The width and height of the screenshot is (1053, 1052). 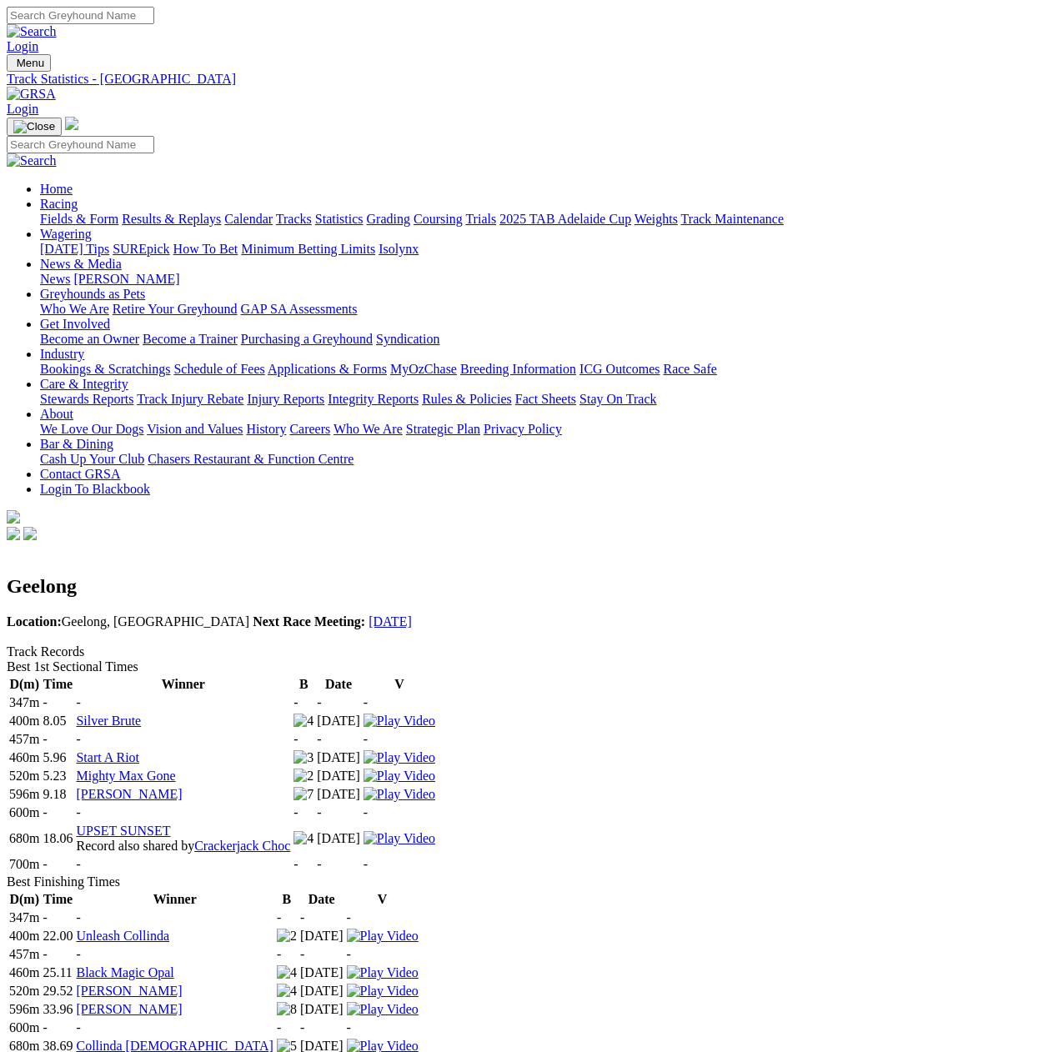 I want to click on a: Wagering, so click(x=66, y=233).